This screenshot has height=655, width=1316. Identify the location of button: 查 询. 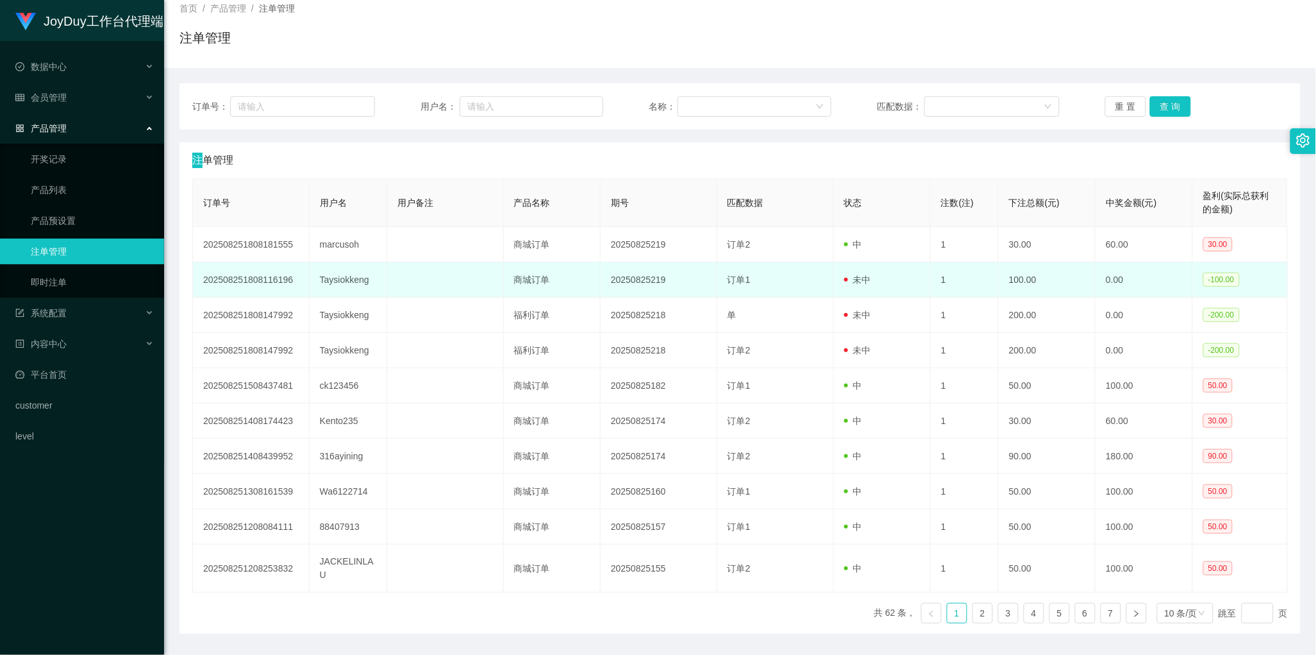
(1171, 106).